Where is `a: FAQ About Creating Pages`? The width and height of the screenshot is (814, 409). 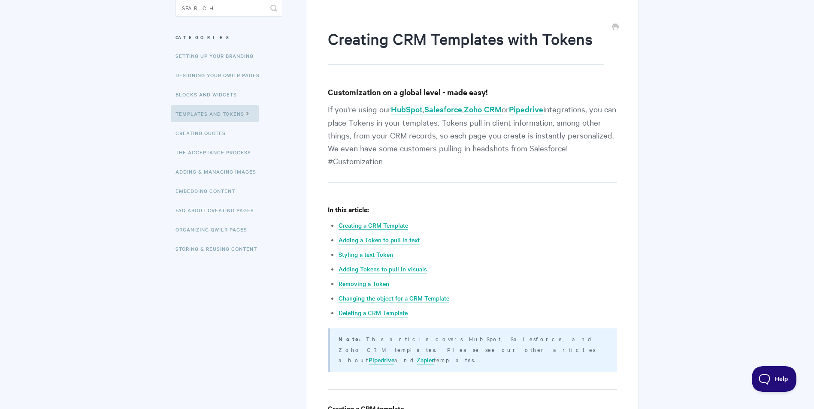 a: FAQ About Creating Pages is located at coordinates (218, 210).